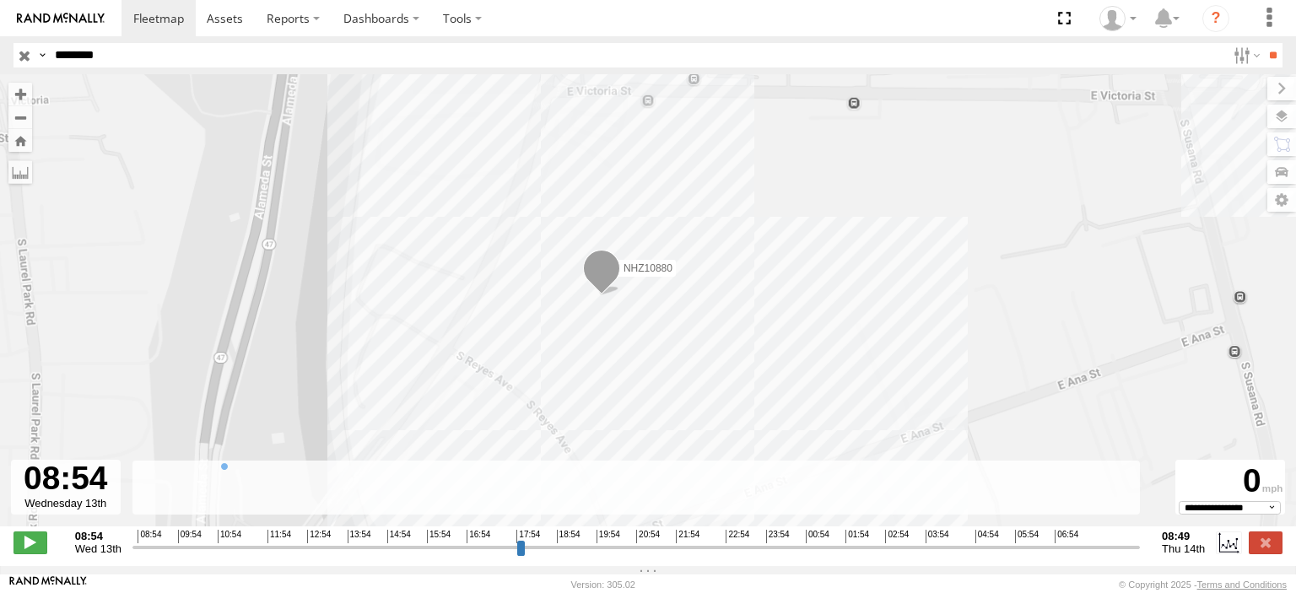 The width and height of the screenshot is (1296, 593). Describe the element at coordinates (190, 536) in the screenshot. I see `span: 09:54` at that location.